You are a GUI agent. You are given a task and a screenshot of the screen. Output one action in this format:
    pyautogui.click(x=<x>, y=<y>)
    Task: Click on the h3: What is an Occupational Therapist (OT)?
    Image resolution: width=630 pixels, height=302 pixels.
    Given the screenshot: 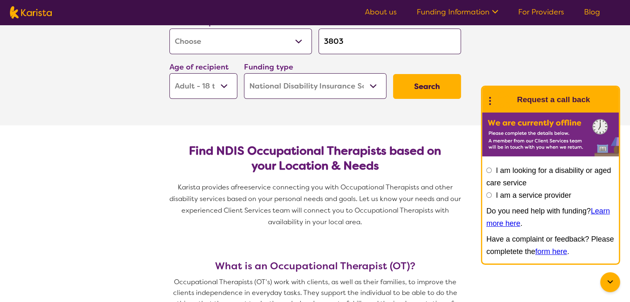 What is the action you would take?
    pyautogui.click(x=315, y=266)
    